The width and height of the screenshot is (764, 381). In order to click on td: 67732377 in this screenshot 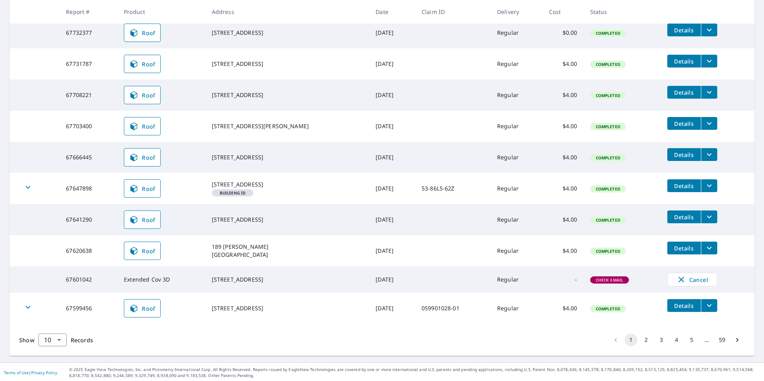, I will do `click(88, 33)`.